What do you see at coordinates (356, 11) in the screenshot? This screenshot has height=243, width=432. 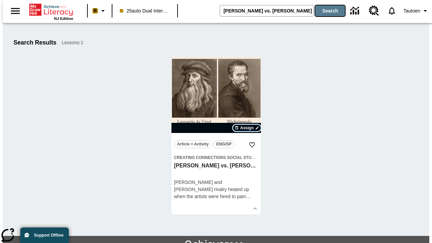 I see `a: Data Center` at bounding box center [356, 11].